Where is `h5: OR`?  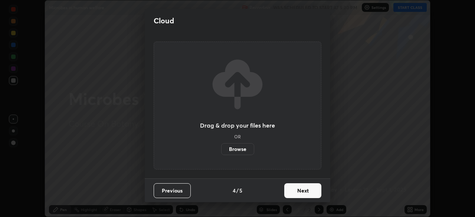 h5: OR is located at coordinates (238, 137).